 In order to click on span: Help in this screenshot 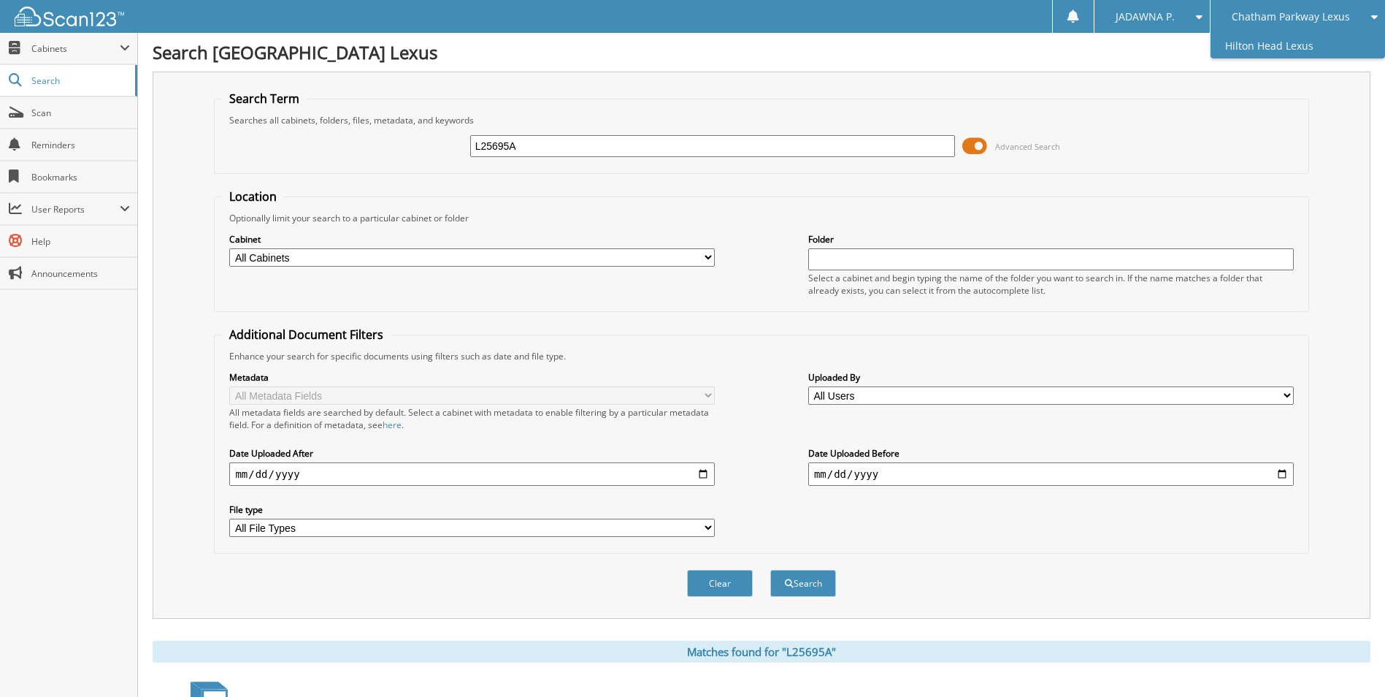, I will do `click(80, 241)`.